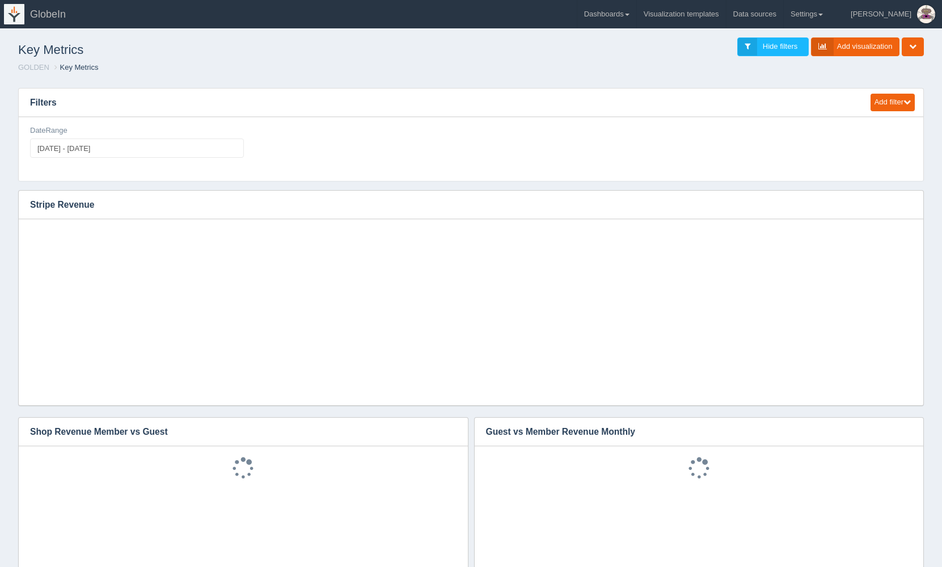 The width and height of the screenshot is (942, 567). What do you see at coordinates (14, 14) in the screenshot?
I see `img: logo-icon-white-65218e21b3e149ebeb43c0d521b2b0920224ca4d96276e4423216f8668933697.png` at bounding box center [14, 14].